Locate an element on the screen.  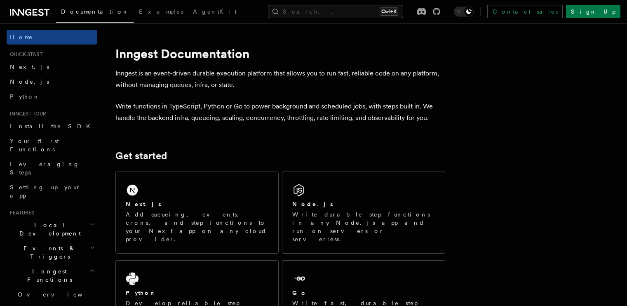
a: Next.jsAdd queueing, events, crons, and step functions to your Next app on any cloud provider. is located at coordinates (197, 212).